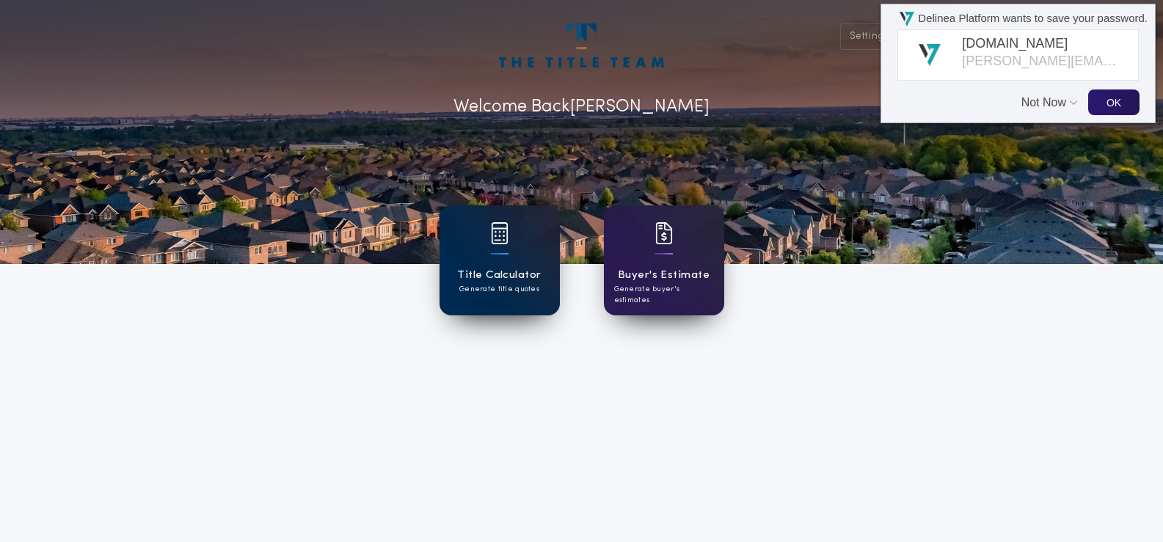  Describe the element at coordinates (499, 275) in the screenshot. I see `h1: Title Calculator` at that location.